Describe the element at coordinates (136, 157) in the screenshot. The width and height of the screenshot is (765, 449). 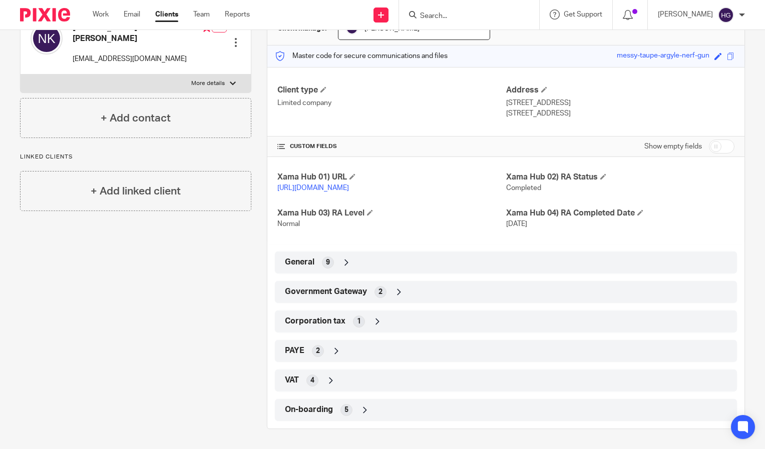
I see `p: Linked clients` at that location.